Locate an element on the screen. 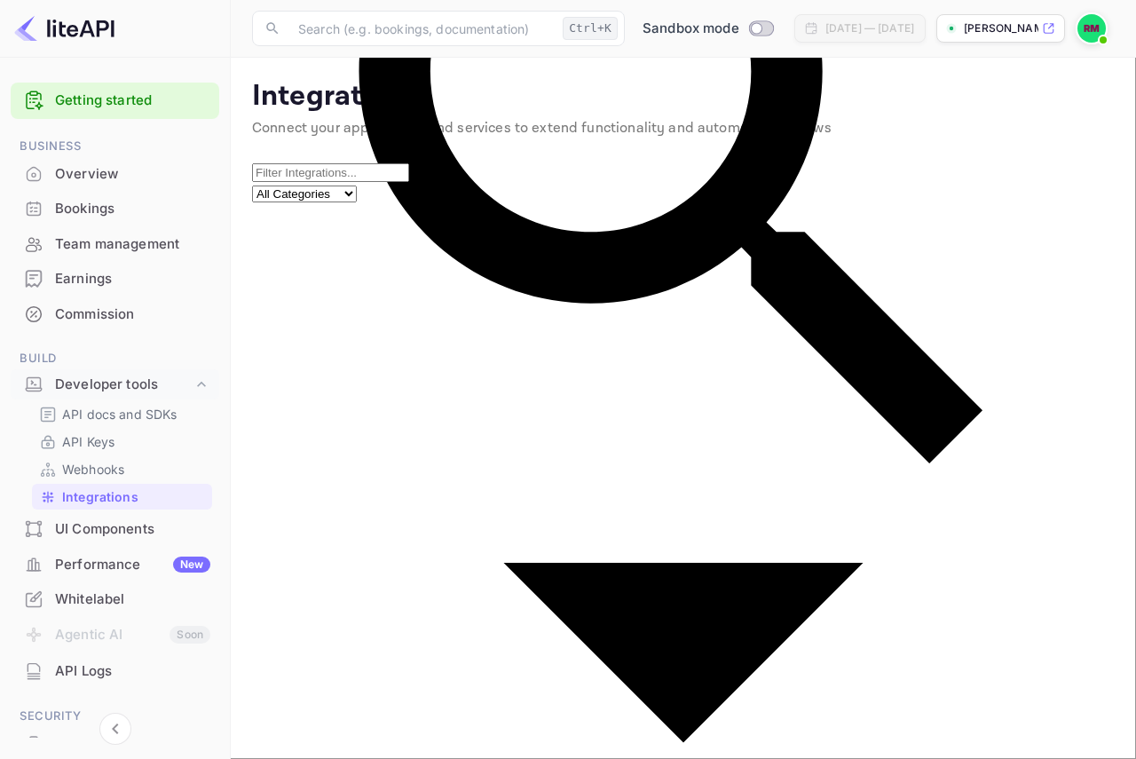 The image size is (1136, 759). div: Switch to Production mode is located at coordinates (707, 28).